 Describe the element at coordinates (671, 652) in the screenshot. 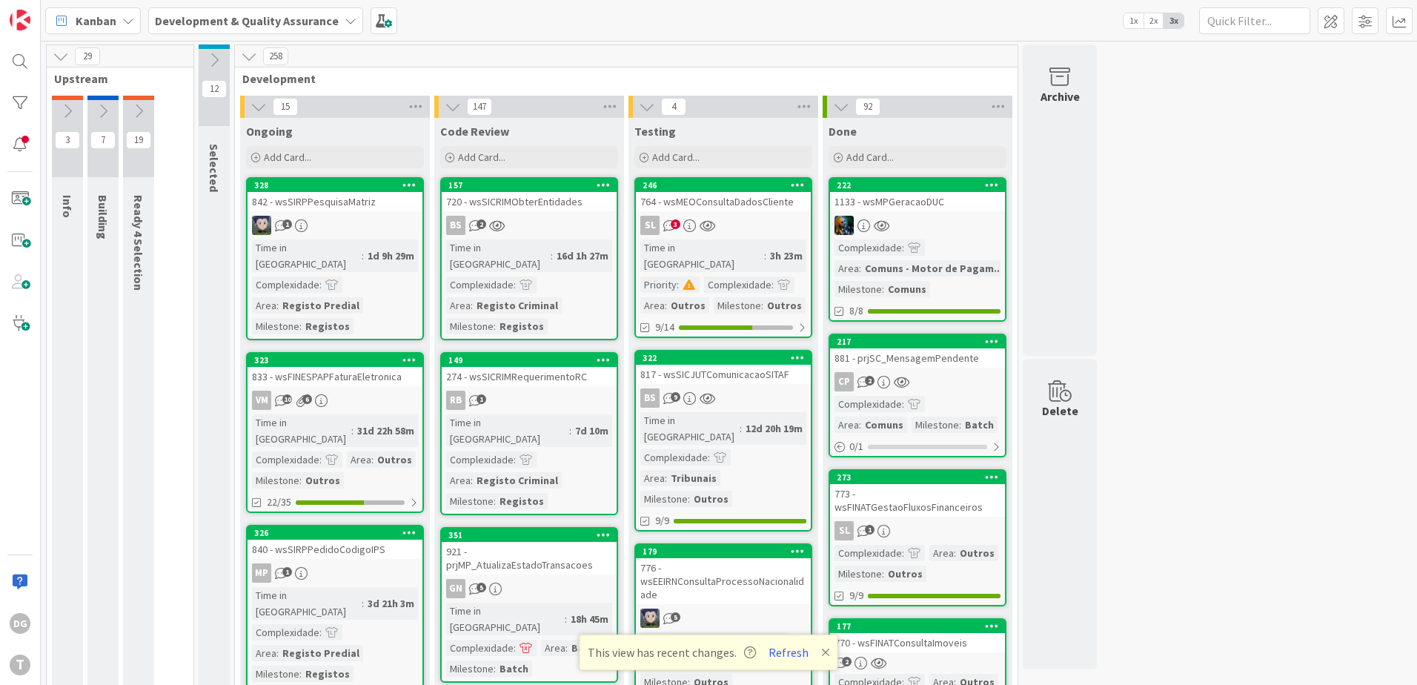

I see `span: This view has recent changes.` at that location.